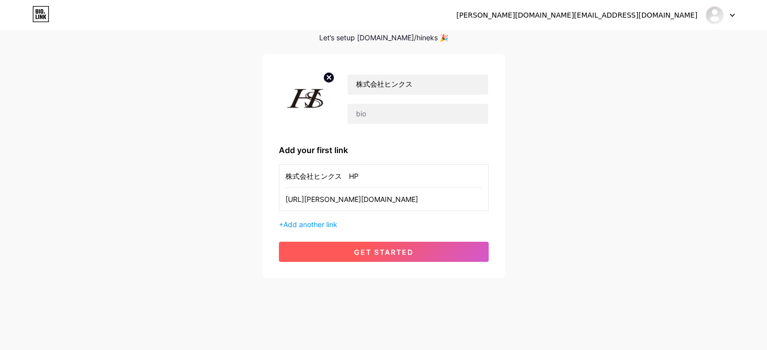 This screenshot has width=767, height=350. I want to click on img: hineks, so click(714, 15).